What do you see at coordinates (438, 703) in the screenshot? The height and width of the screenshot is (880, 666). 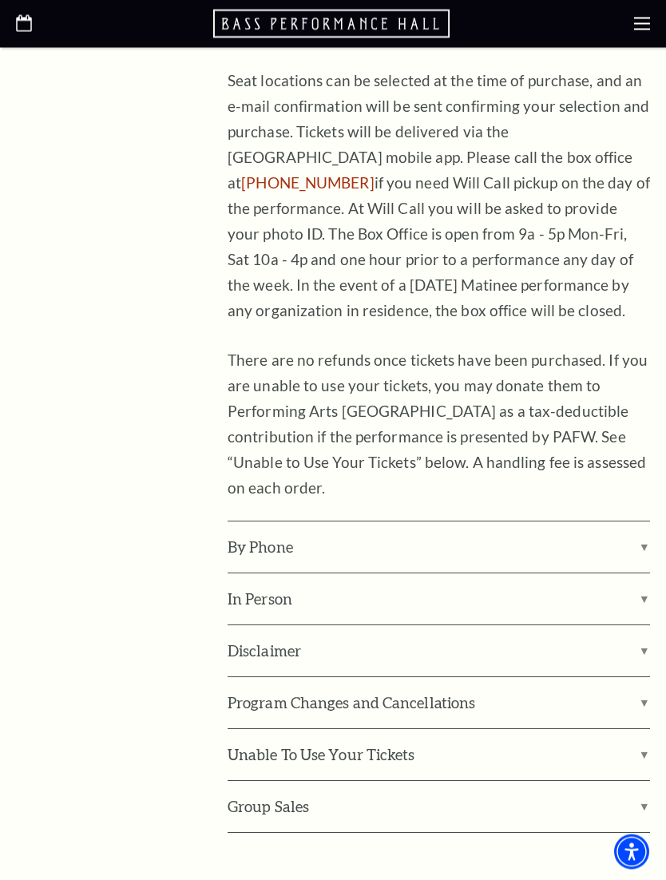 I see `label: Program Changes and Cancellations` at bounding box center [438, 703].